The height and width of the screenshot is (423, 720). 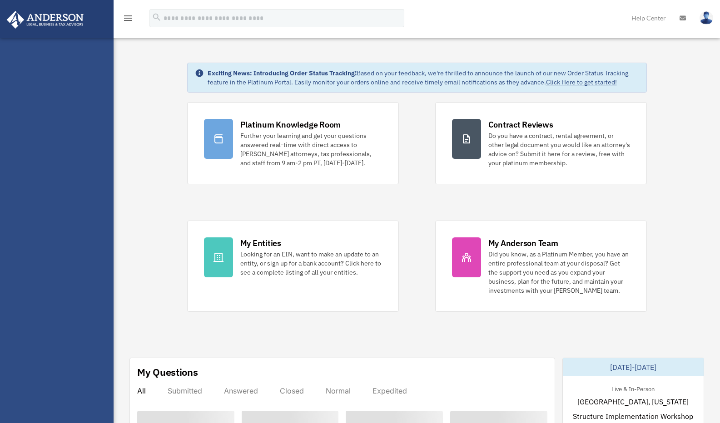 What do you see at coordinates (292, 391) in the screenshot?
I see `div: Closed` at bounding box center [292, 391].